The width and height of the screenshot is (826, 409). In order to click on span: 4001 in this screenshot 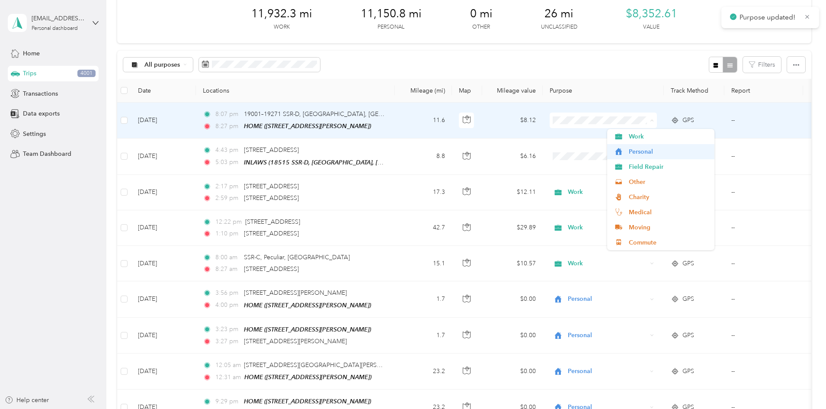, I will do `click(86, 74)`.